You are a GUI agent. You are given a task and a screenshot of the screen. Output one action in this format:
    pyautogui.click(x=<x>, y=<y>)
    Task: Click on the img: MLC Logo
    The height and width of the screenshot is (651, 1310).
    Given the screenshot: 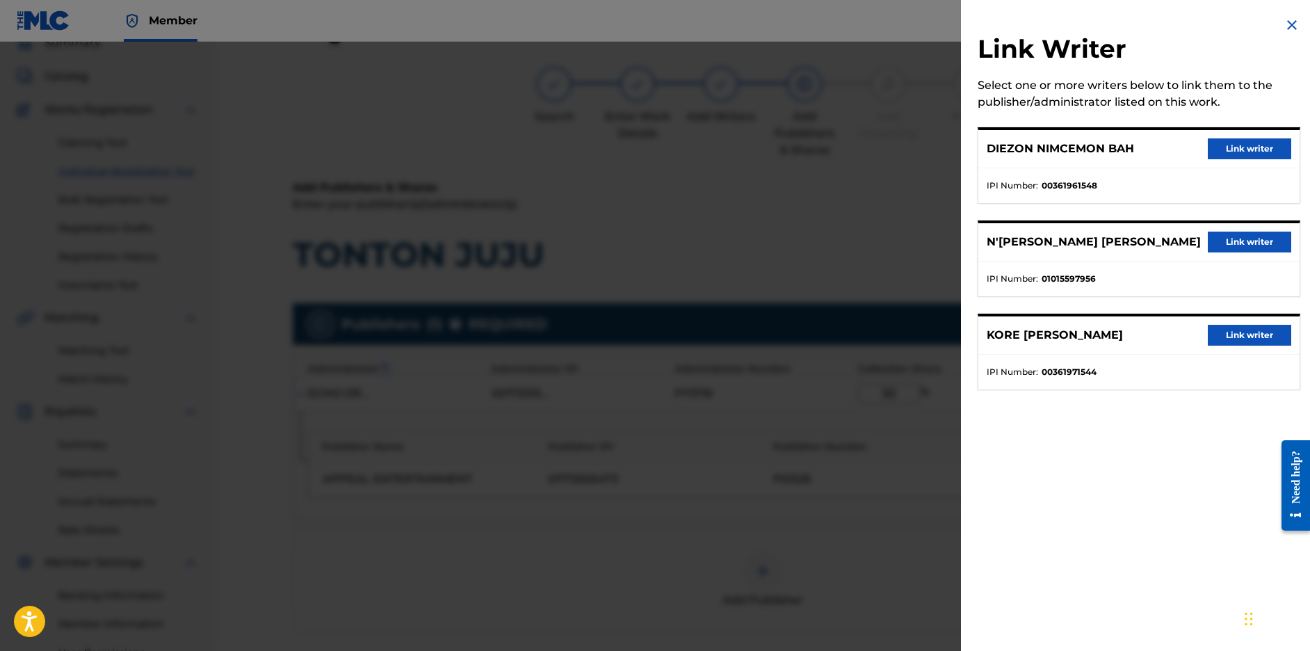 What is the action you would take?
    pyautogui.click(x=43, y=20)
    